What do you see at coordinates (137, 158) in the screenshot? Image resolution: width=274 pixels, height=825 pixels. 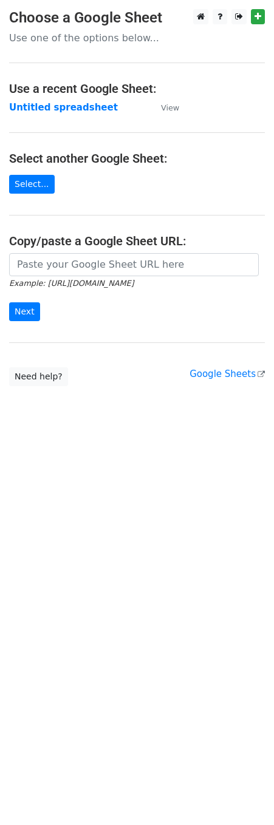 I see `h4: Select another Google Sheet:` at bounding box center [137, 158].